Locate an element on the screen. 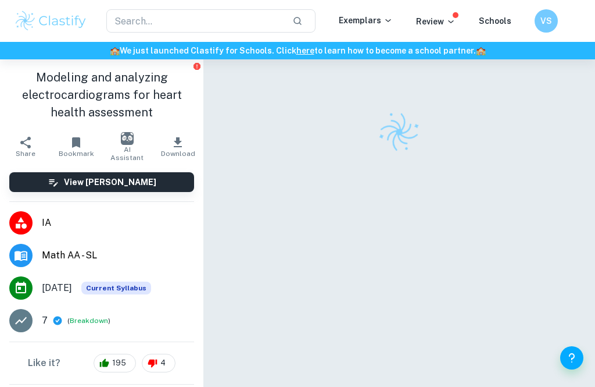  a: here is located at coordinates (305, 51).